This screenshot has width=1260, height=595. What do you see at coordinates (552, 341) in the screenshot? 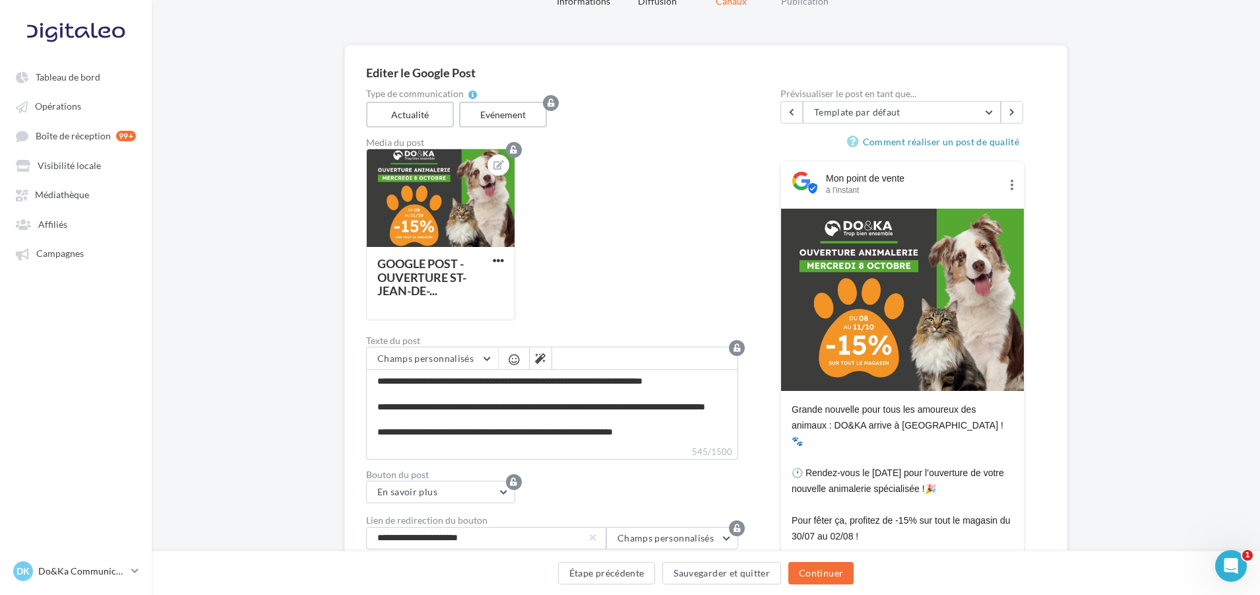
I see `label: Texte du post` at bounding box center [552, 341].